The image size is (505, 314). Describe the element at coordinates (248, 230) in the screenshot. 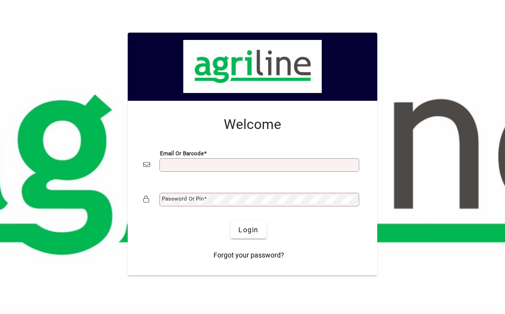

I see `span: Login` at that location.